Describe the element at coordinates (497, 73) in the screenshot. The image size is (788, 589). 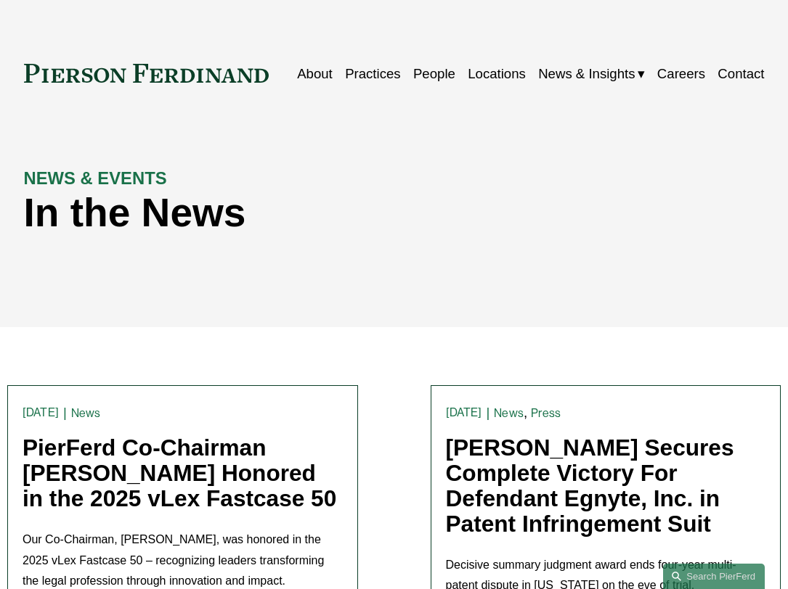
I see `a: Locations` at that location.